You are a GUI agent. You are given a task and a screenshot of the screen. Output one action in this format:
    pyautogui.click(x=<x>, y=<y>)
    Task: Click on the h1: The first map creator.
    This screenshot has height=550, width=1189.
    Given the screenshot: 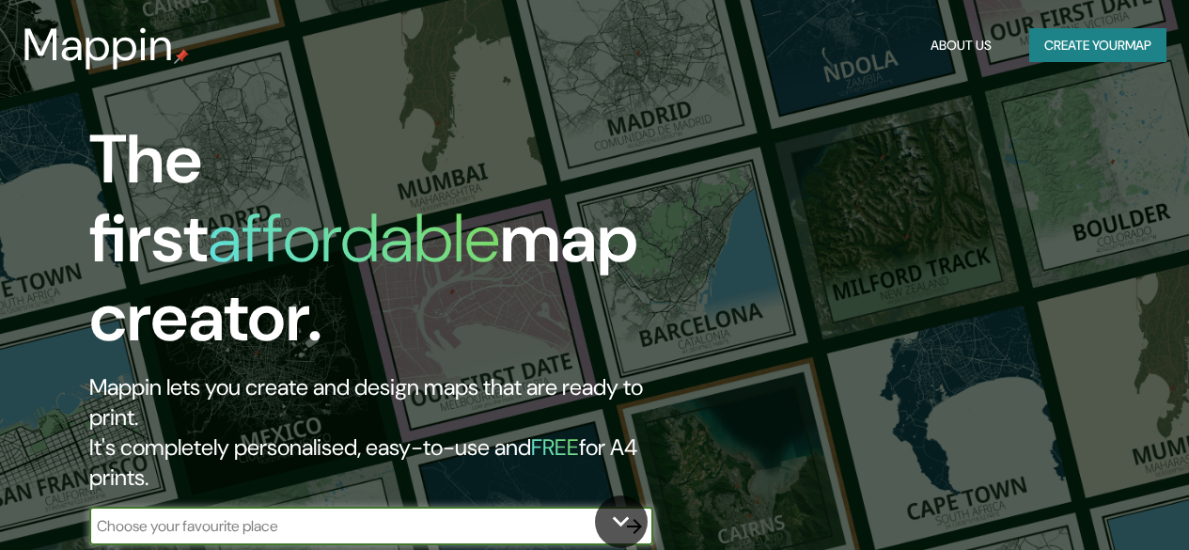 What is the action you would take?
    pyautogui.click(x=386, y=246)
    